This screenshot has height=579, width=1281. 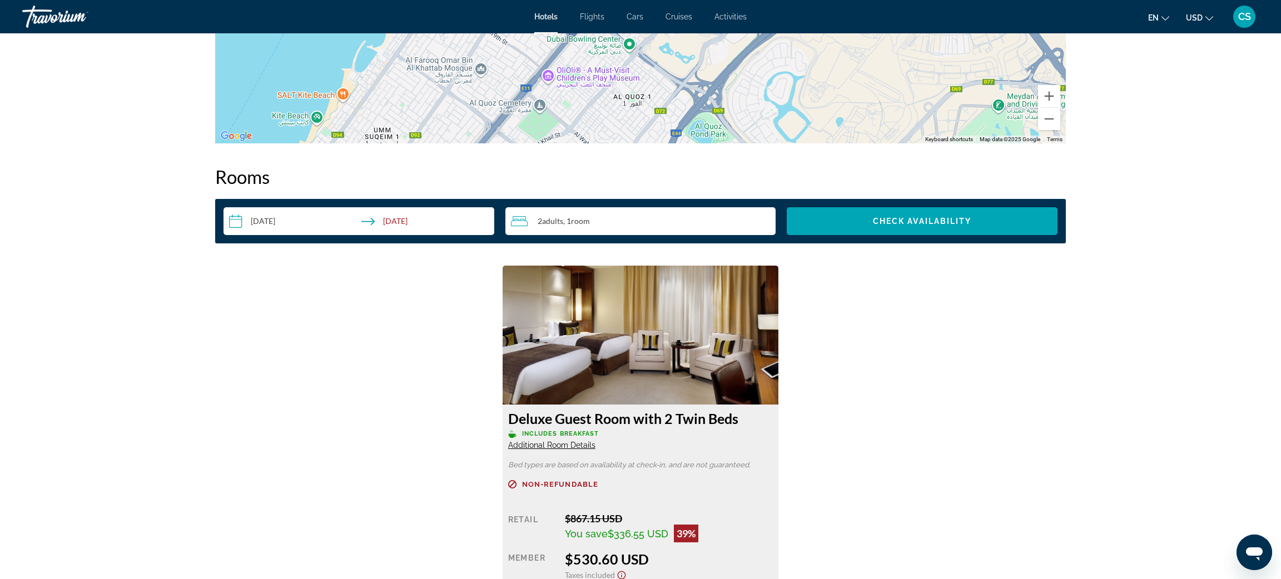 I want to click on button: Travelers: 2 adults, 0 children, so click(x=640, y=221).